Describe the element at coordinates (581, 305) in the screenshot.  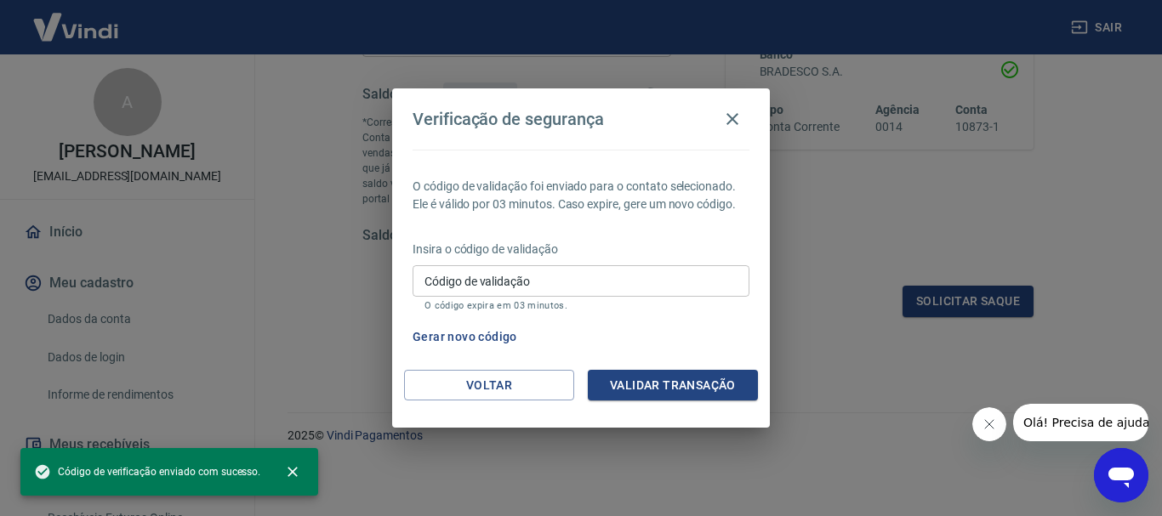
I see `p: O código expira em 03 minutos.` at that location.